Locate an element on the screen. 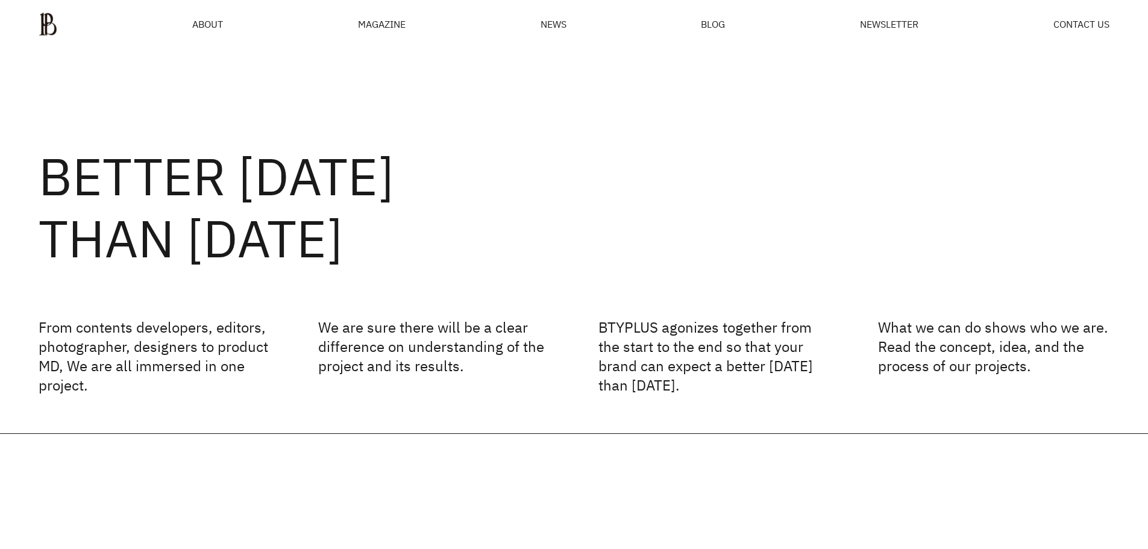 The width and height of the screenshot is (1148, 549). a: ABOUT is located at coordinates (207, 24).